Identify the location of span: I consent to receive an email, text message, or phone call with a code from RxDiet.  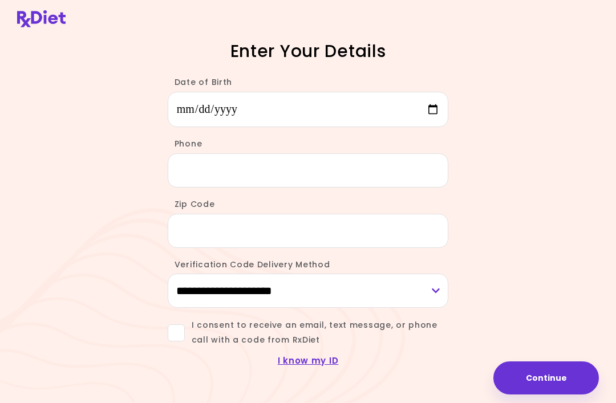
(317, 332).